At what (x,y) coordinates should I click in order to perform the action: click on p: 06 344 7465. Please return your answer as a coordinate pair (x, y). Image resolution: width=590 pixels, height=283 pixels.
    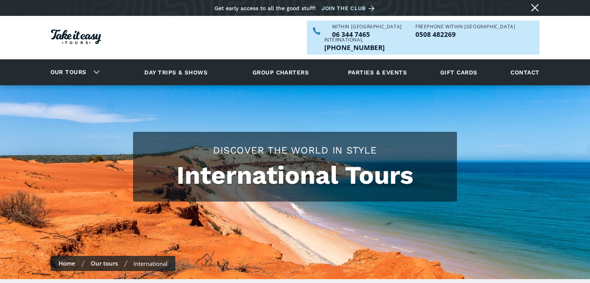
    Looking at the image, I should click on (367, 34).